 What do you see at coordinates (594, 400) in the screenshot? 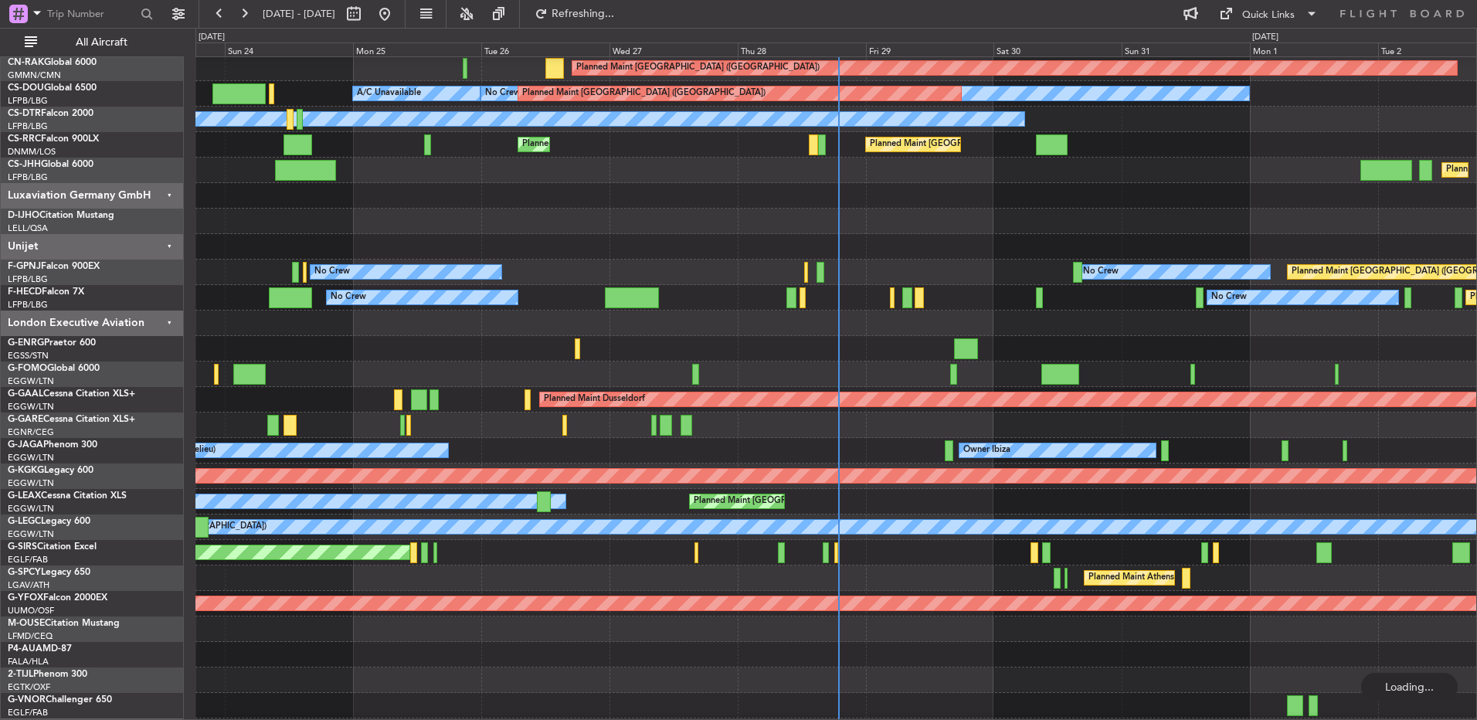
I see `div: Planned Maint Dusseldorf` at bounding box center [594, 400].